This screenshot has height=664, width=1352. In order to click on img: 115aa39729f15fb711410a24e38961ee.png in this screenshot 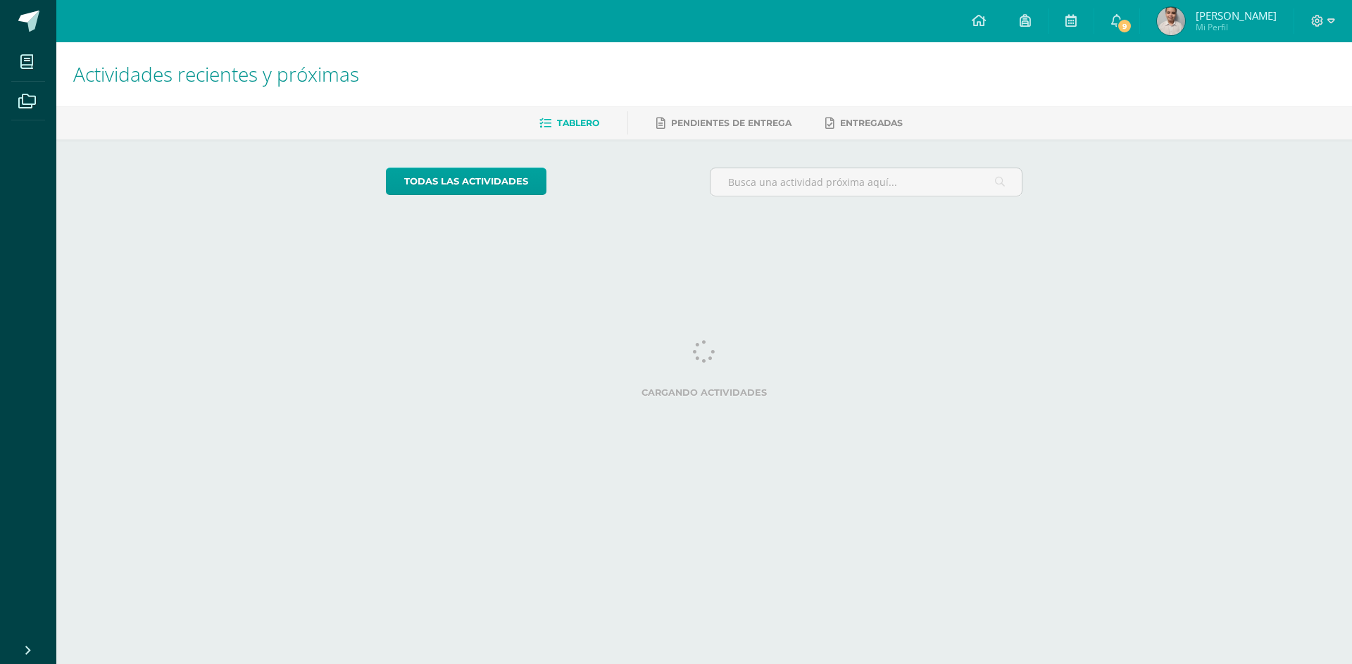, I will do `click(1171, 21)`.